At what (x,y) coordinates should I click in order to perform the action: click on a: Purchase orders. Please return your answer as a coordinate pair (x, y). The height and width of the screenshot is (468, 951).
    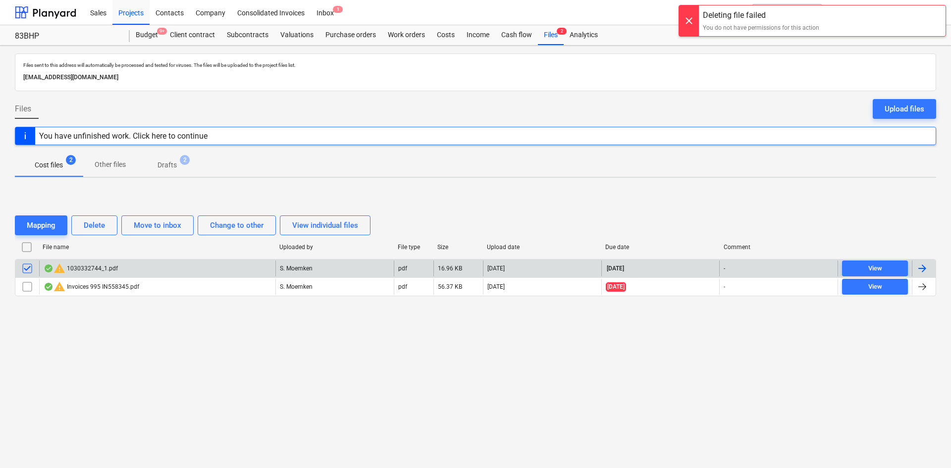
    Looking at the image, I should click on (351, 35).